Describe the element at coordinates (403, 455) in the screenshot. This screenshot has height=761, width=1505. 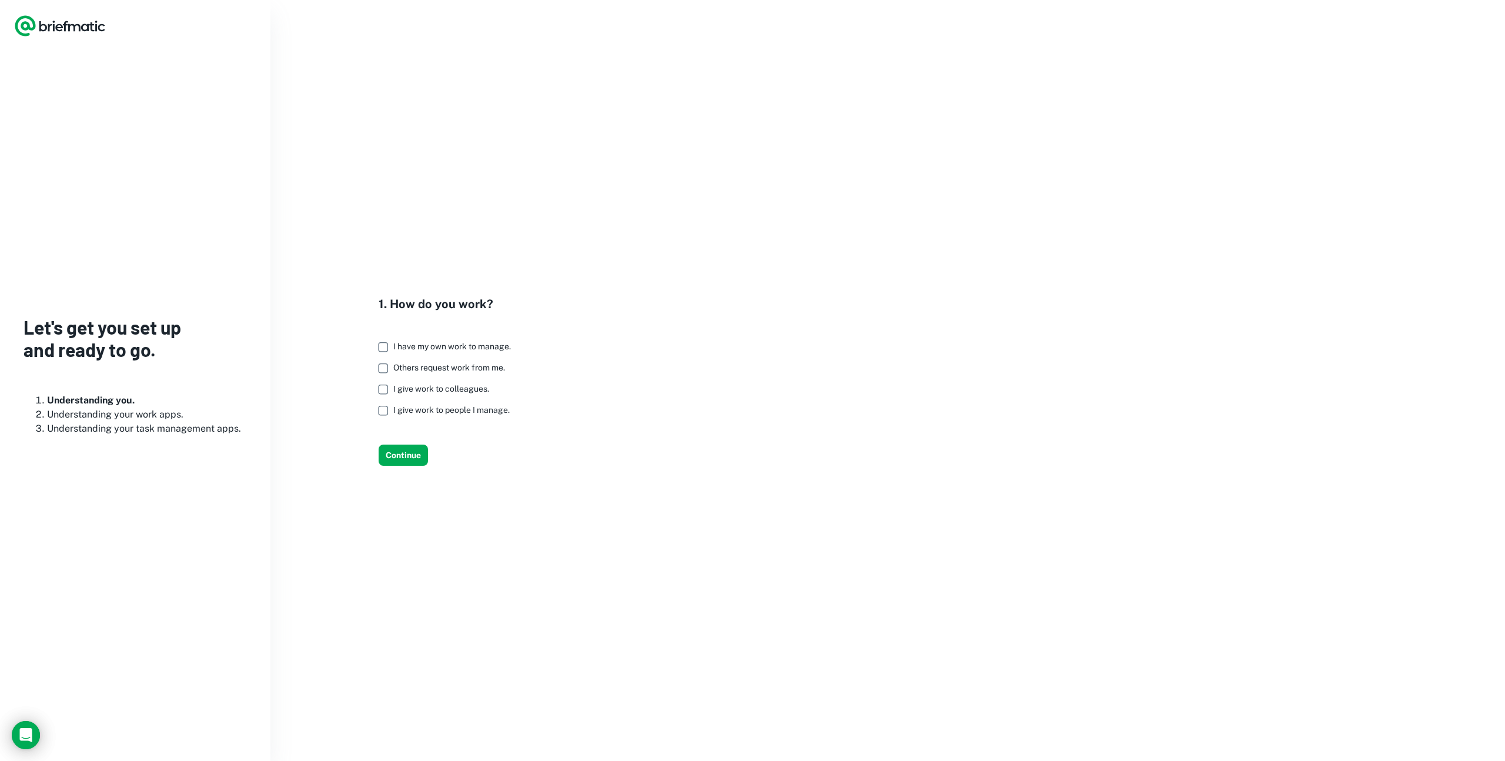
I see `button: Continue` at that location.